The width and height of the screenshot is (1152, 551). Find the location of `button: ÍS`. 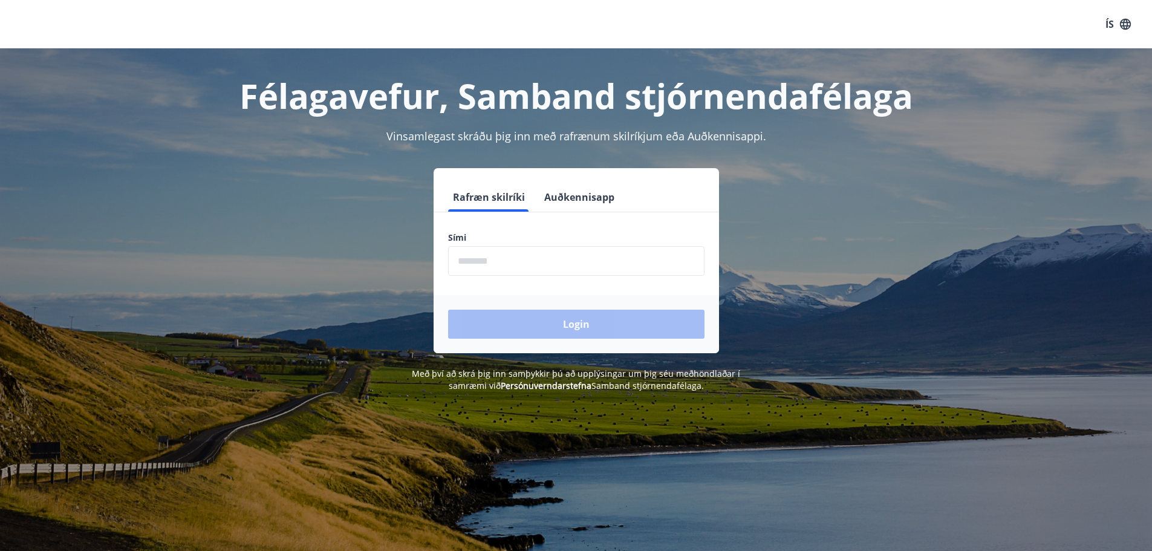

button: ÍS is located at coordinates (1118, 24).